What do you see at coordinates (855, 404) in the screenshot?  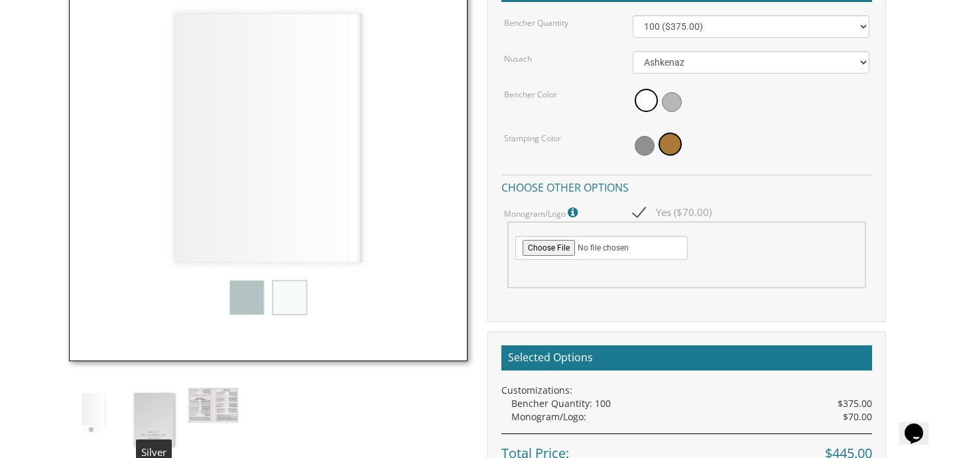 I see `span: $375.00` at bounding box center [855, 404].